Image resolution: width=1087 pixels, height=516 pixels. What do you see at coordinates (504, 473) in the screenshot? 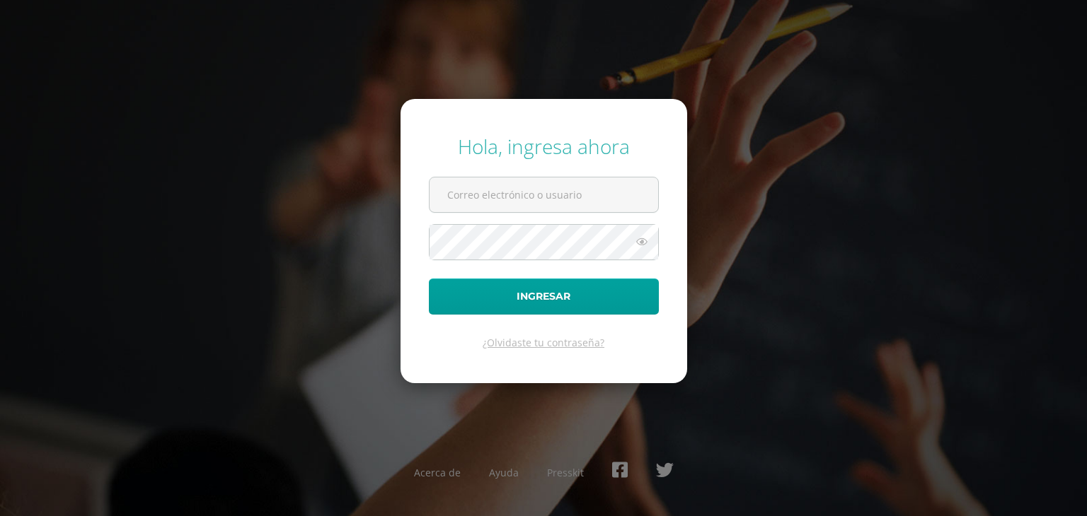
I see `a: Ayuda` at bounding box center [504, 473].